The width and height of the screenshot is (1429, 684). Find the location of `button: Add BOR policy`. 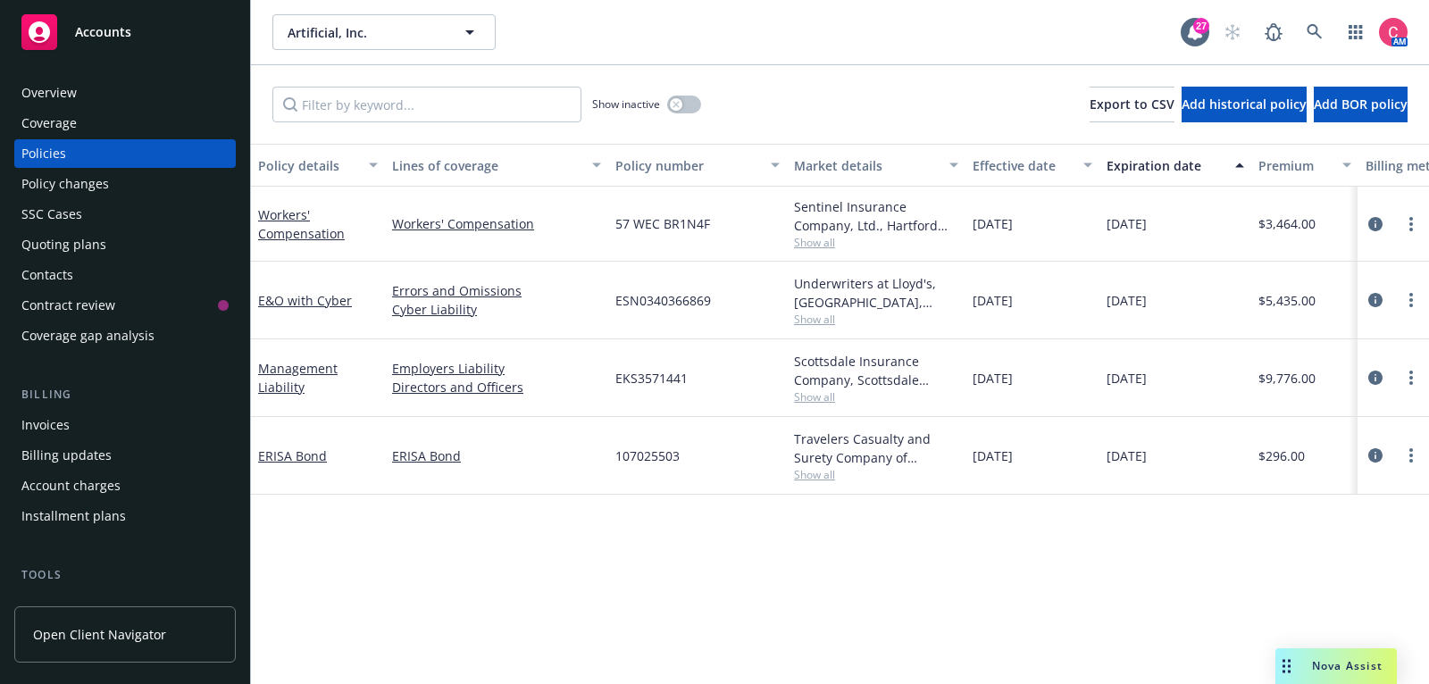

button: Add BOR policy is located at coordinates (1360, 104).